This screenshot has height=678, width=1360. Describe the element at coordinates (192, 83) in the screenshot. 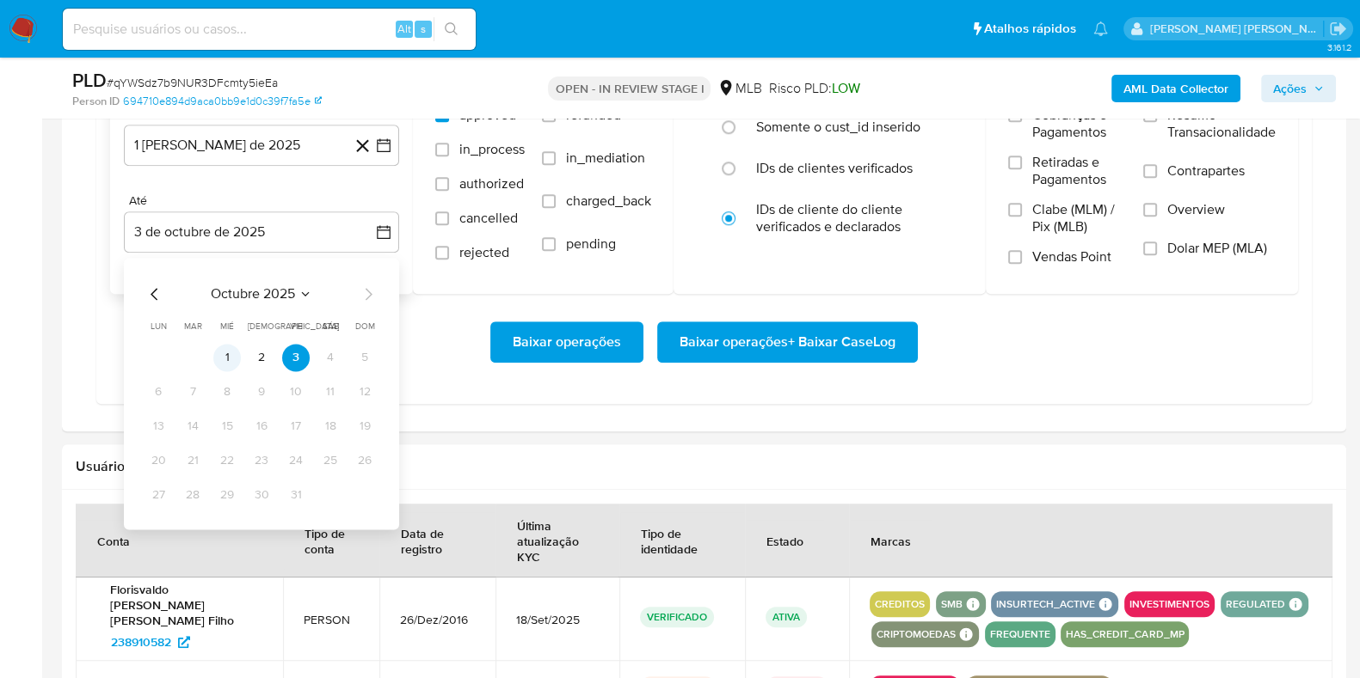

I see `span: # qYWSdz7b9NUR3DFcmty5ieEa` at that location.